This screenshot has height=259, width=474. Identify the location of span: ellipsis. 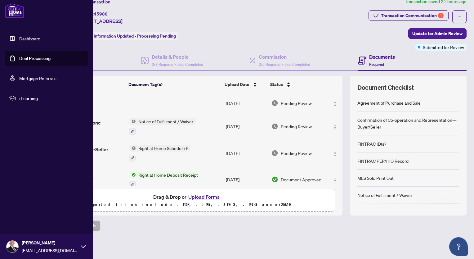
(460, 17).